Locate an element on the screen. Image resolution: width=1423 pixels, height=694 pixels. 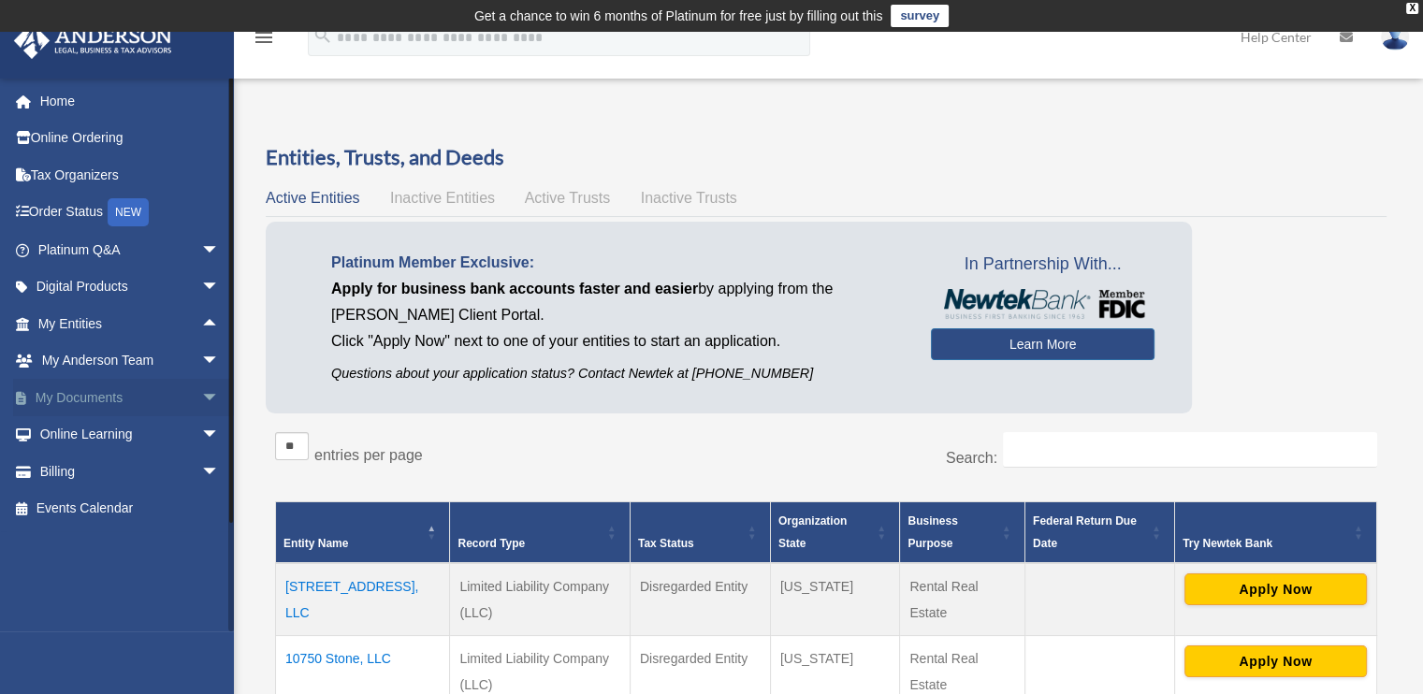
th: Organization State: Activate to sort is located at coordinates (835, 532).